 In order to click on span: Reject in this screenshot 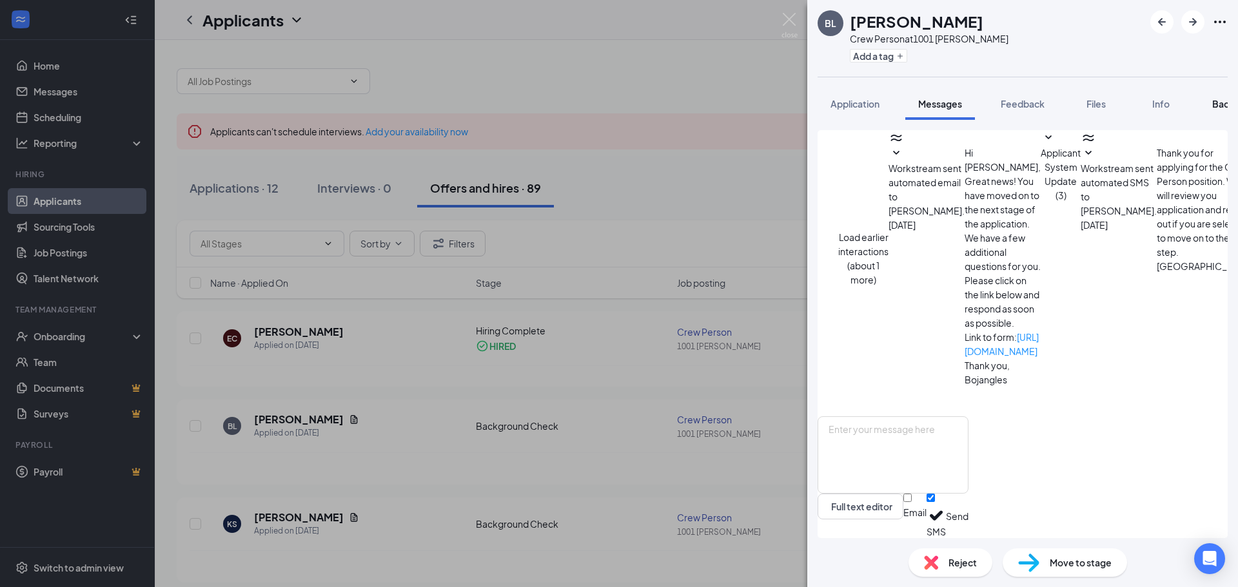, I will do `click(962, 563)`.